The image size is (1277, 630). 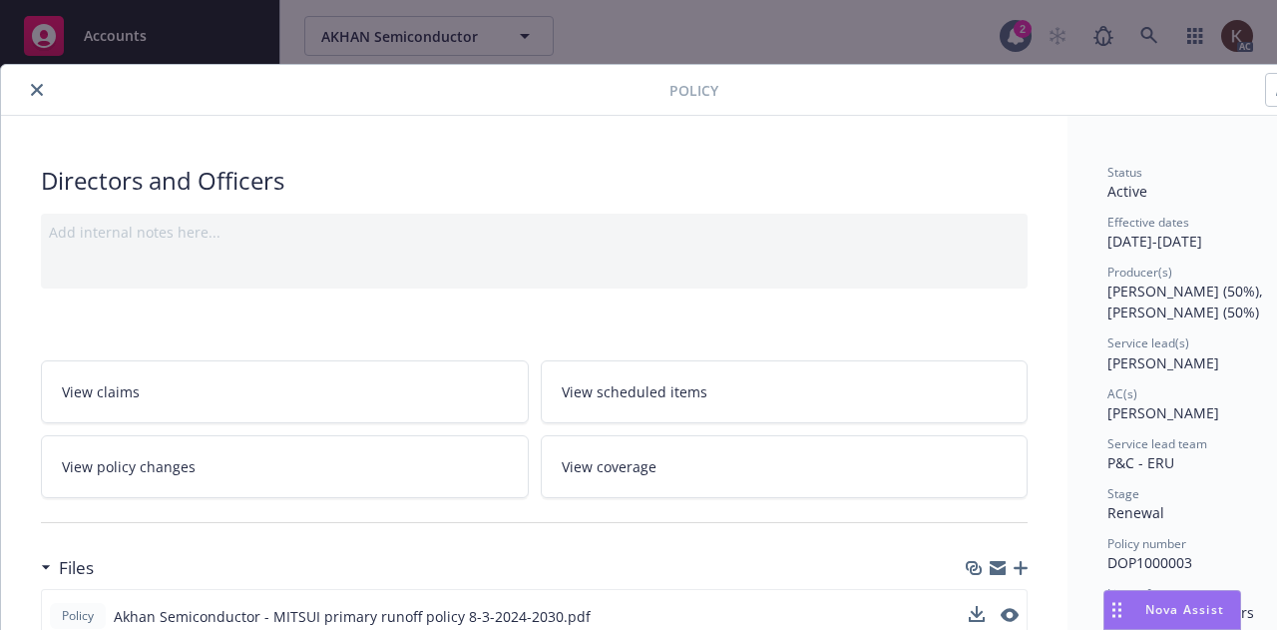 I want to click on span: Akhan Semiconductor - MITSUI primary runoff policy 8-3-2024-2030.pdf, so click(x=352, y=616).